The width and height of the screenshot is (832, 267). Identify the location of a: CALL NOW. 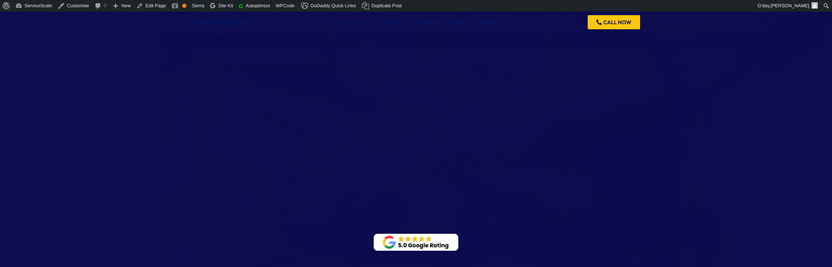
(614, 22).